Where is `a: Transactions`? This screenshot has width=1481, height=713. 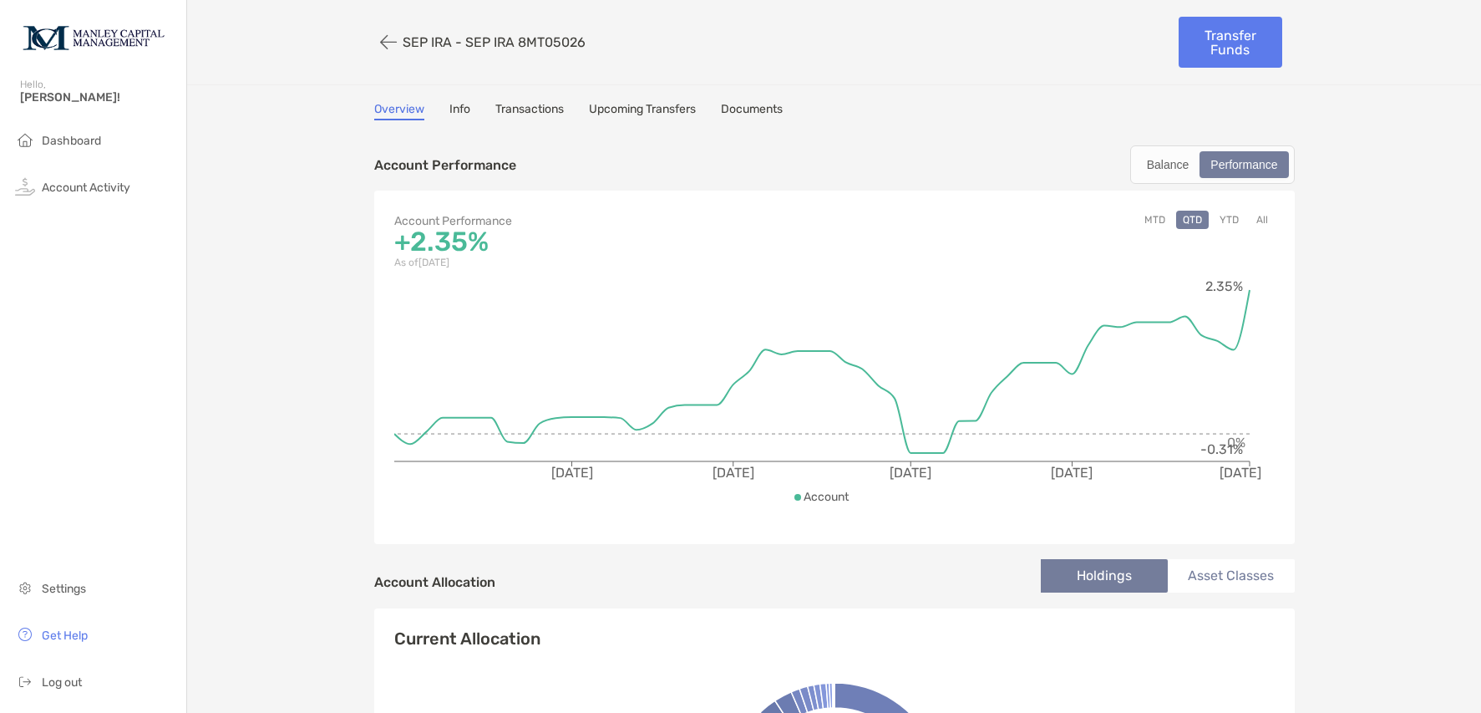 a: Transactions is located at coordinates (530, 111).